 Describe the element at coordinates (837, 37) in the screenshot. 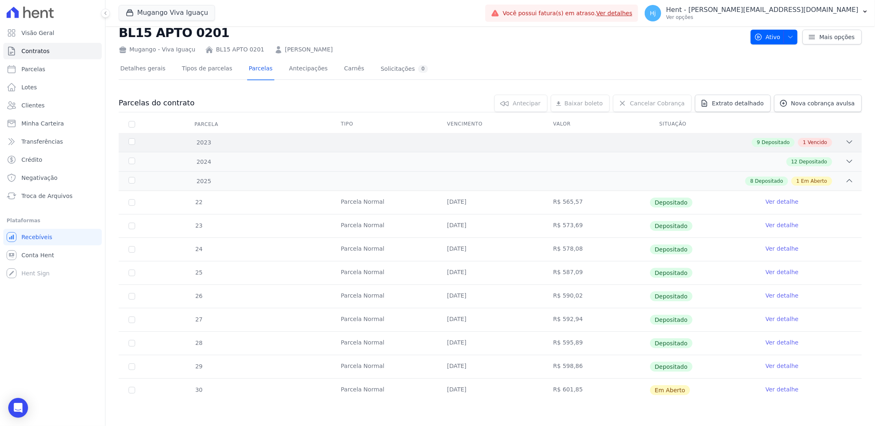

I see `span: Mais opções` at that location.